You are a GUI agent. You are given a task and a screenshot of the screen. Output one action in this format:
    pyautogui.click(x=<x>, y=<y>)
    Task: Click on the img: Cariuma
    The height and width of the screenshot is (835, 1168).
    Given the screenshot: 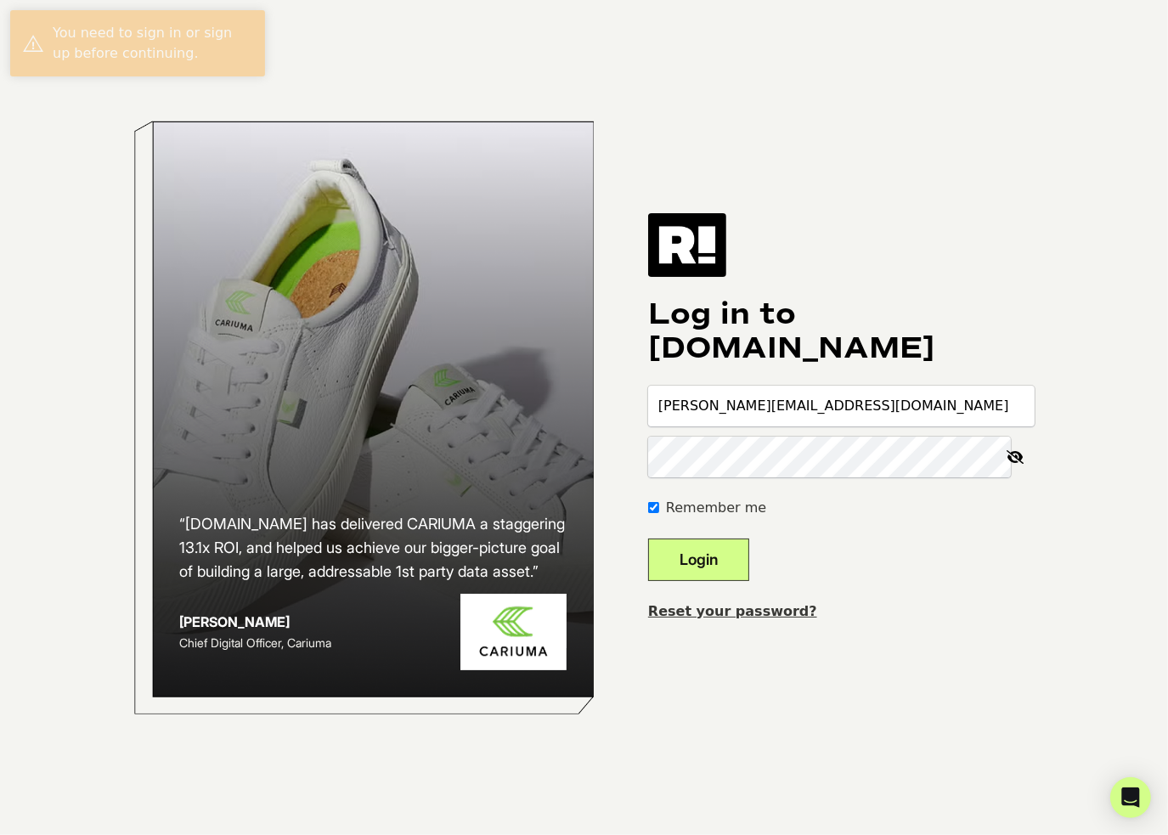 What is the action you would take?
    pyautogui.click(x=513, y=632)
    